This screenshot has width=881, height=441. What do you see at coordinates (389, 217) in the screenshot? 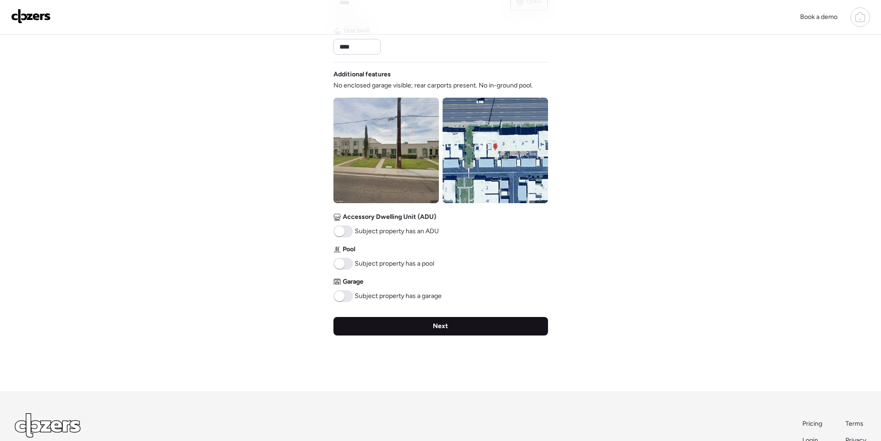
I see `span: Accessory Dwelling Unit (ADU)` at bounding box center [389, 217].